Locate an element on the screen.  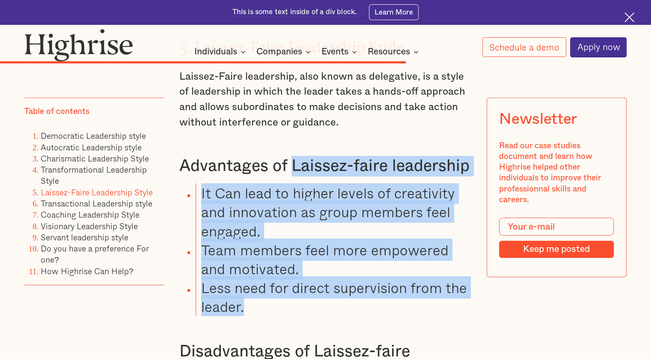
p: Laissez-Faire leadership, also known as delegative, is a style of leadership in which the leader ... is located at coordinates (325, 100).